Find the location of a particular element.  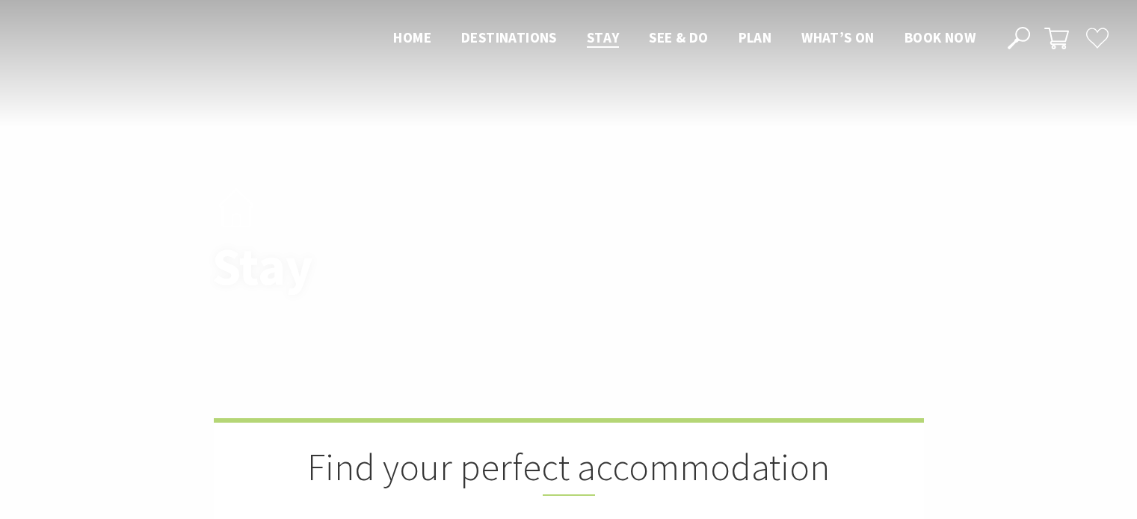

span: Home is located at coordinates (412, 37).